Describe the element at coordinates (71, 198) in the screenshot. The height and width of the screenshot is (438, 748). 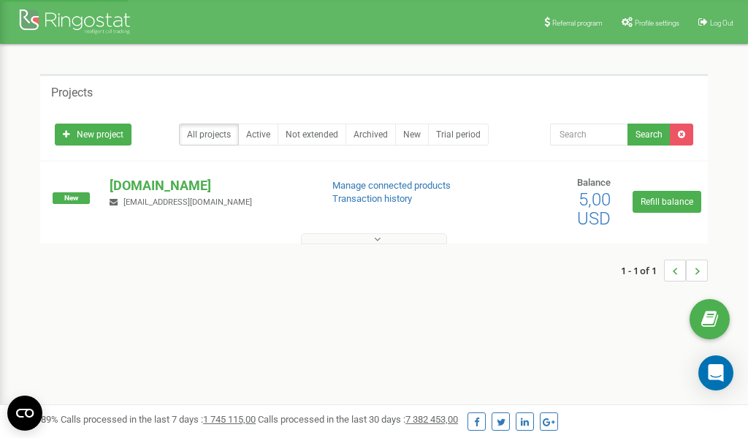
I see `span: New` at that location.